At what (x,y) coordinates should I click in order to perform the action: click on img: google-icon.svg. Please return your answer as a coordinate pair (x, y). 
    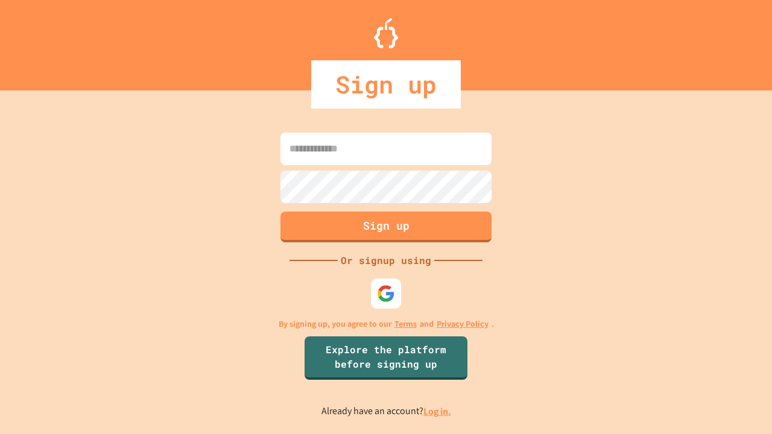
    Looking at the image, I should click on (386, 294).